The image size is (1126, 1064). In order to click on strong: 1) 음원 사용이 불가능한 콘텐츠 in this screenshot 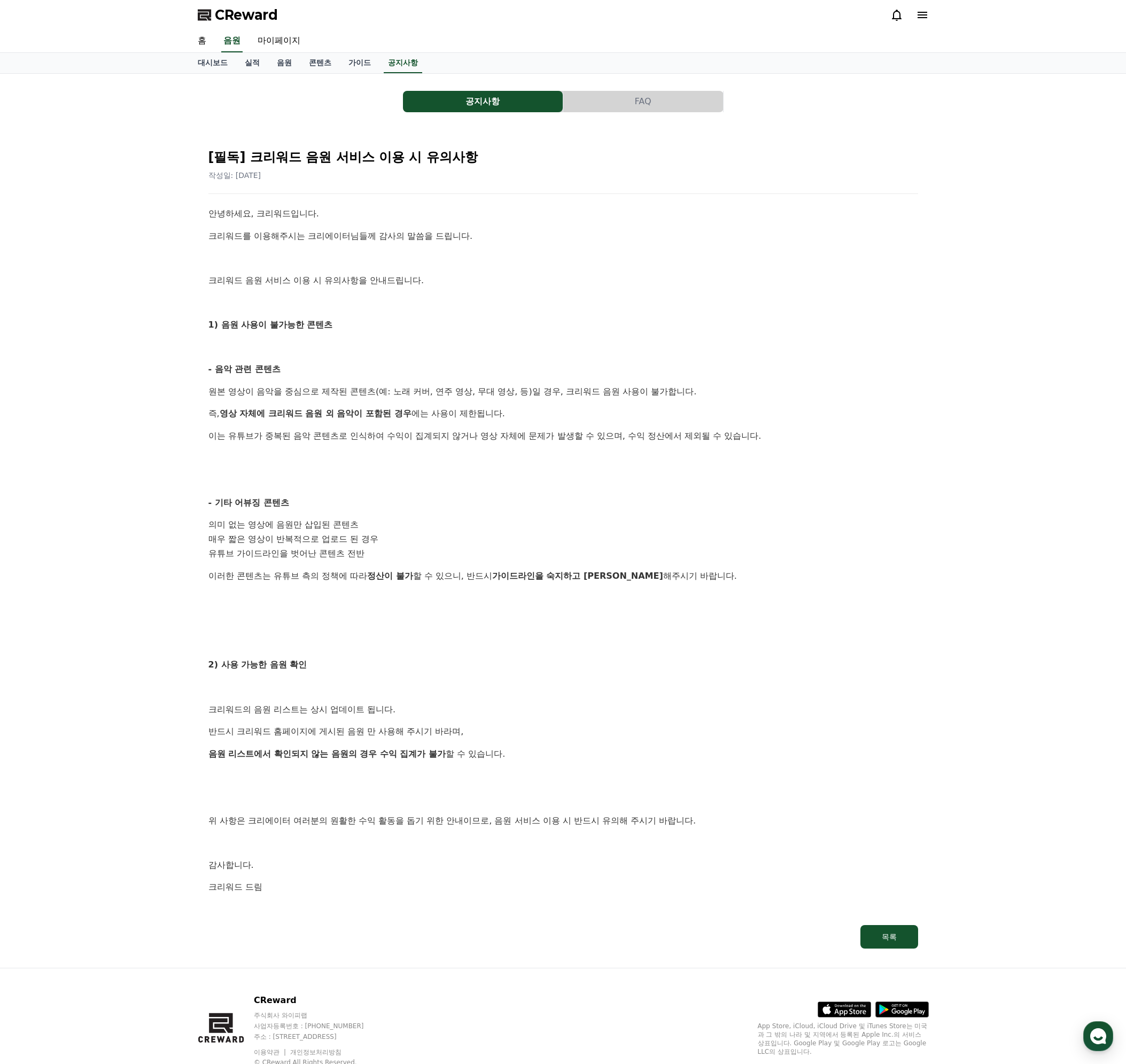, I will do `click(271, 325)`.